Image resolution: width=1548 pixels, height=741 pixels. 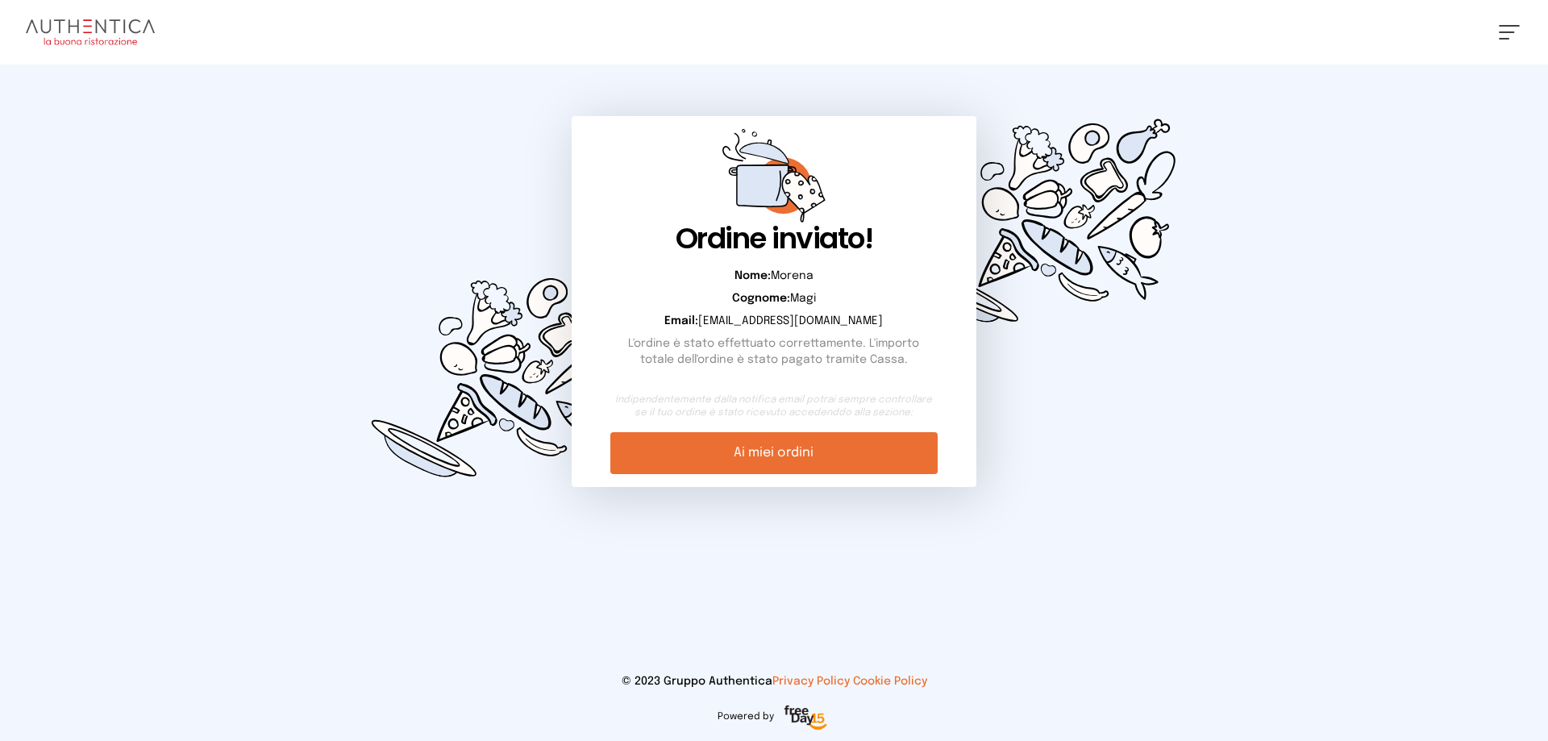 I want to click on b: Cognome:, so click(x=761, y=298).